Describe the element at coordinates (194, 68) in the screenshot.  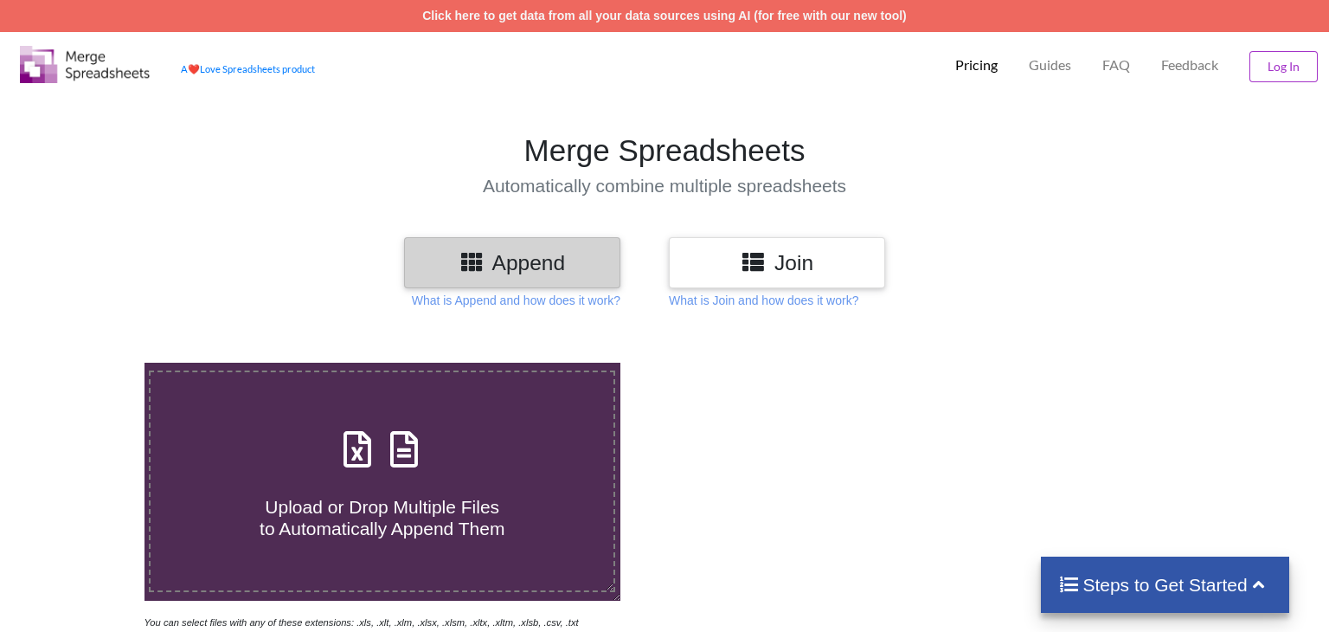
I see `span: heart` at that location.